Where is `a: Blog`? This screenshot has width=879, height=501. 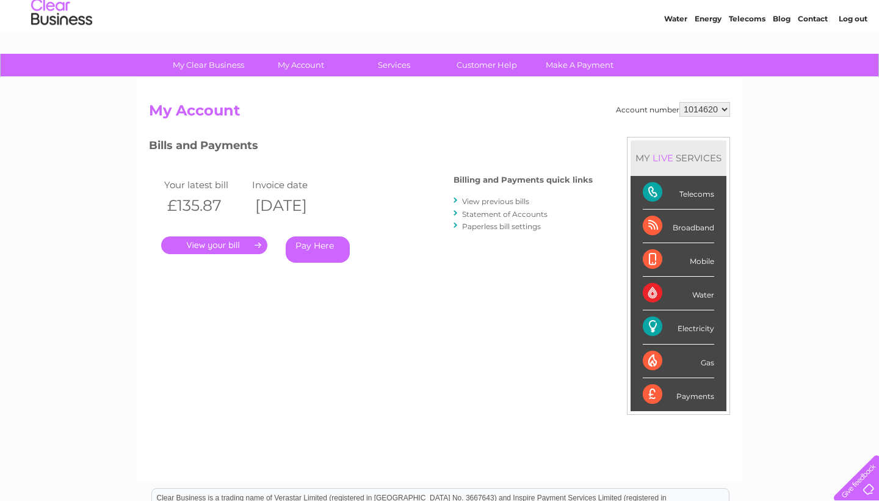 a: Blog is located at coordinates (782, 56).